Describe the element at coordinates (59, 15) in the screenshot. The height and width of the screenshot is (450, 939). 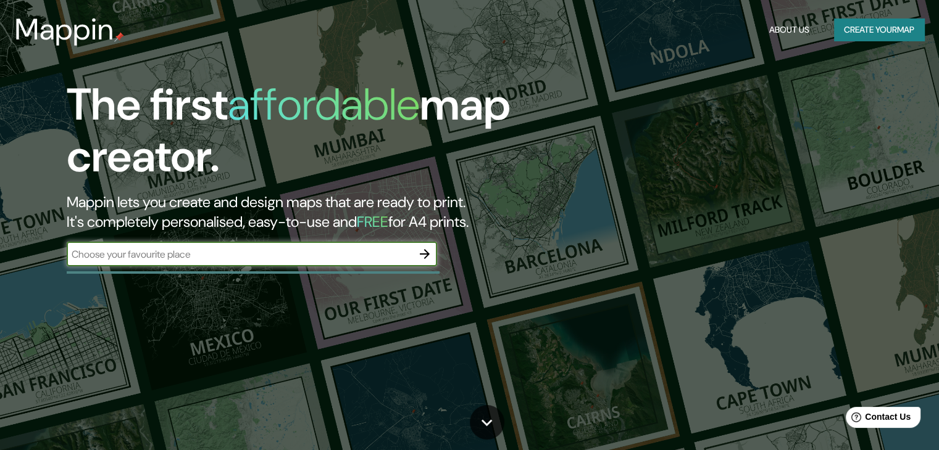
I see `span: Contact Us` at that location.